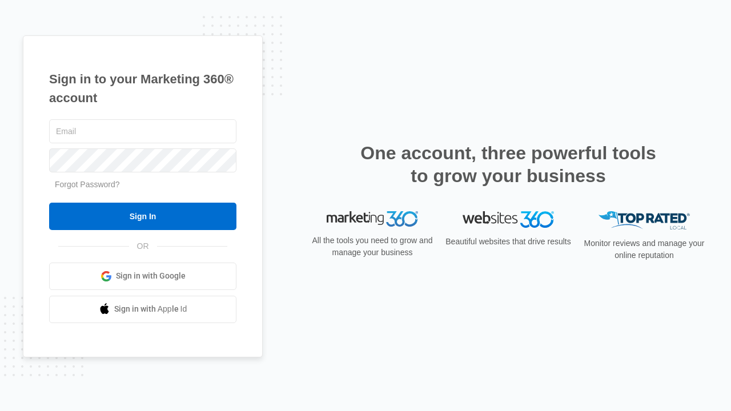  What do you see at coordinates (644, 250) in the screenshot?
I see `p: Monitor reviews and manage your online reputation` at bounding box center [644, 250].